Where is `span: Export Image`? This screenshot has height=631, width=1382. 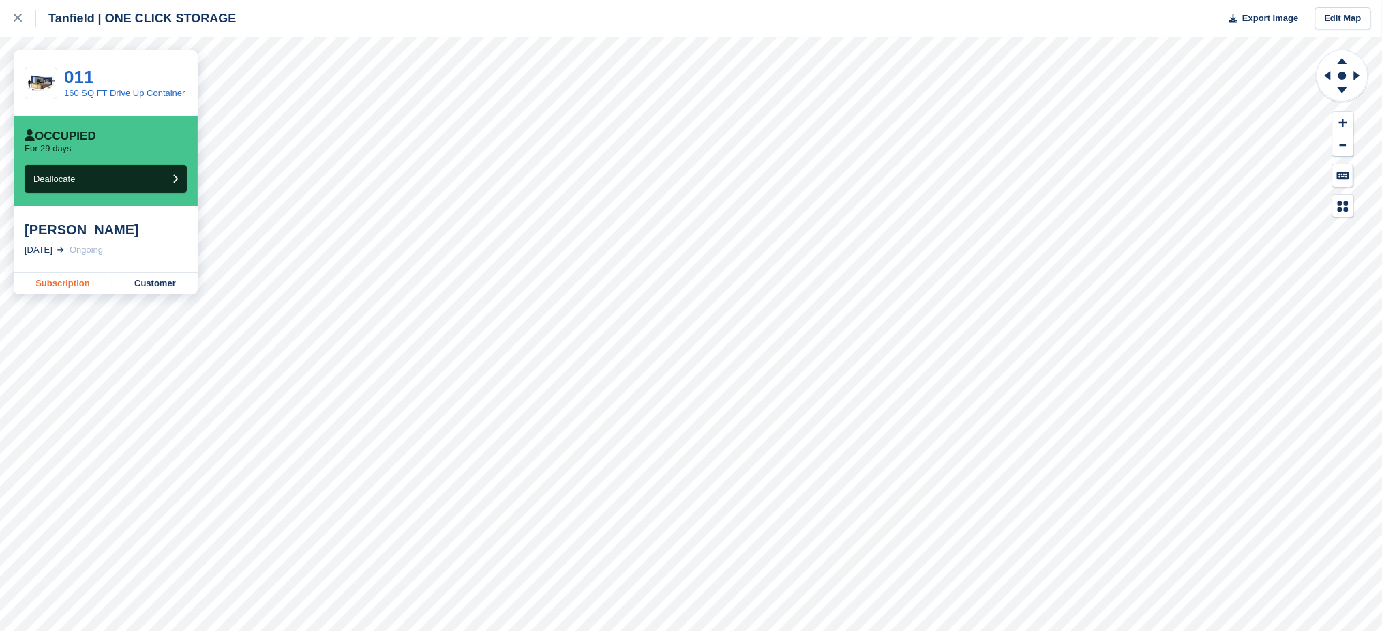
span: Export Image is located at coordinates (1270, 18).